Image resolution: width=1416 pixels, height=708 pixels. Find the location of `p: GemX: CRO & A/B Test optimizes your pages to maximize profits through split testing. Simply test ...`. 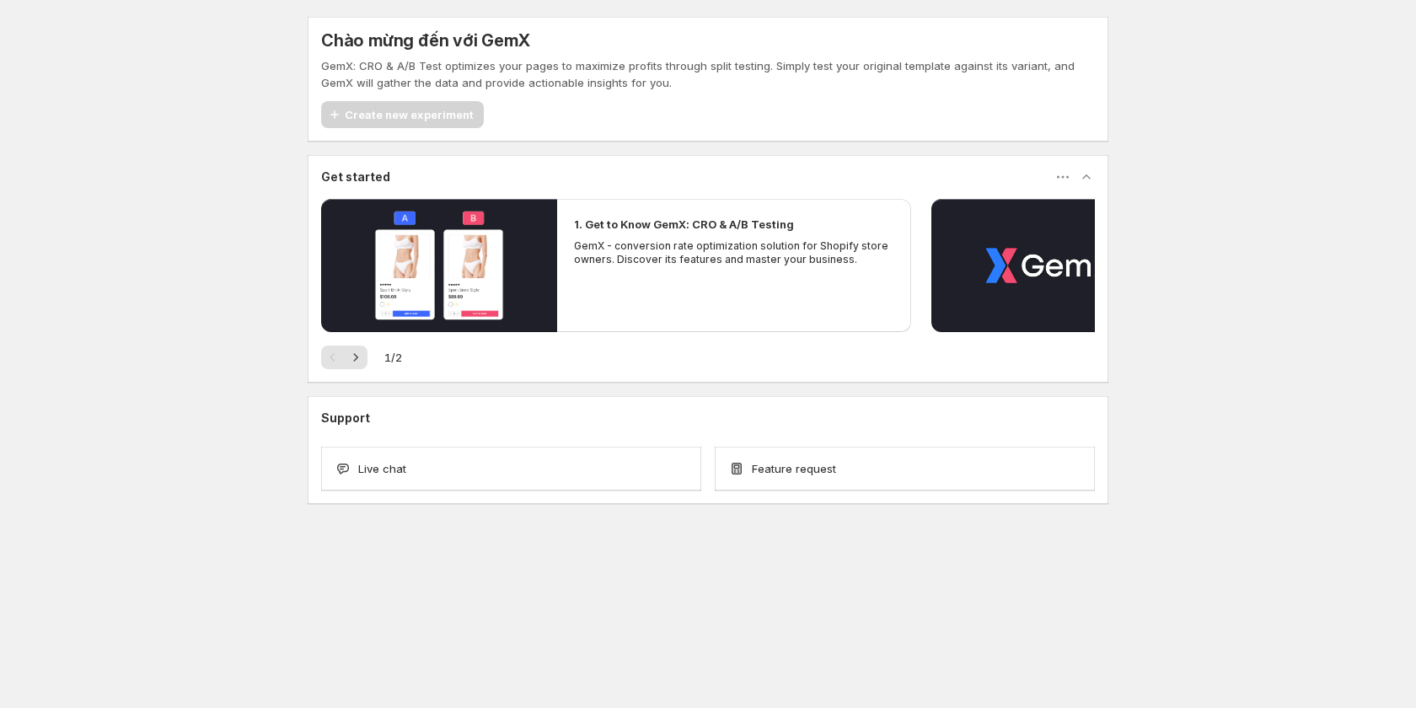

p: GemX: CRO & A/B Test optimizes your pages to maximize profits through split testing. Simply test ... is located at coordinates (708, 74).